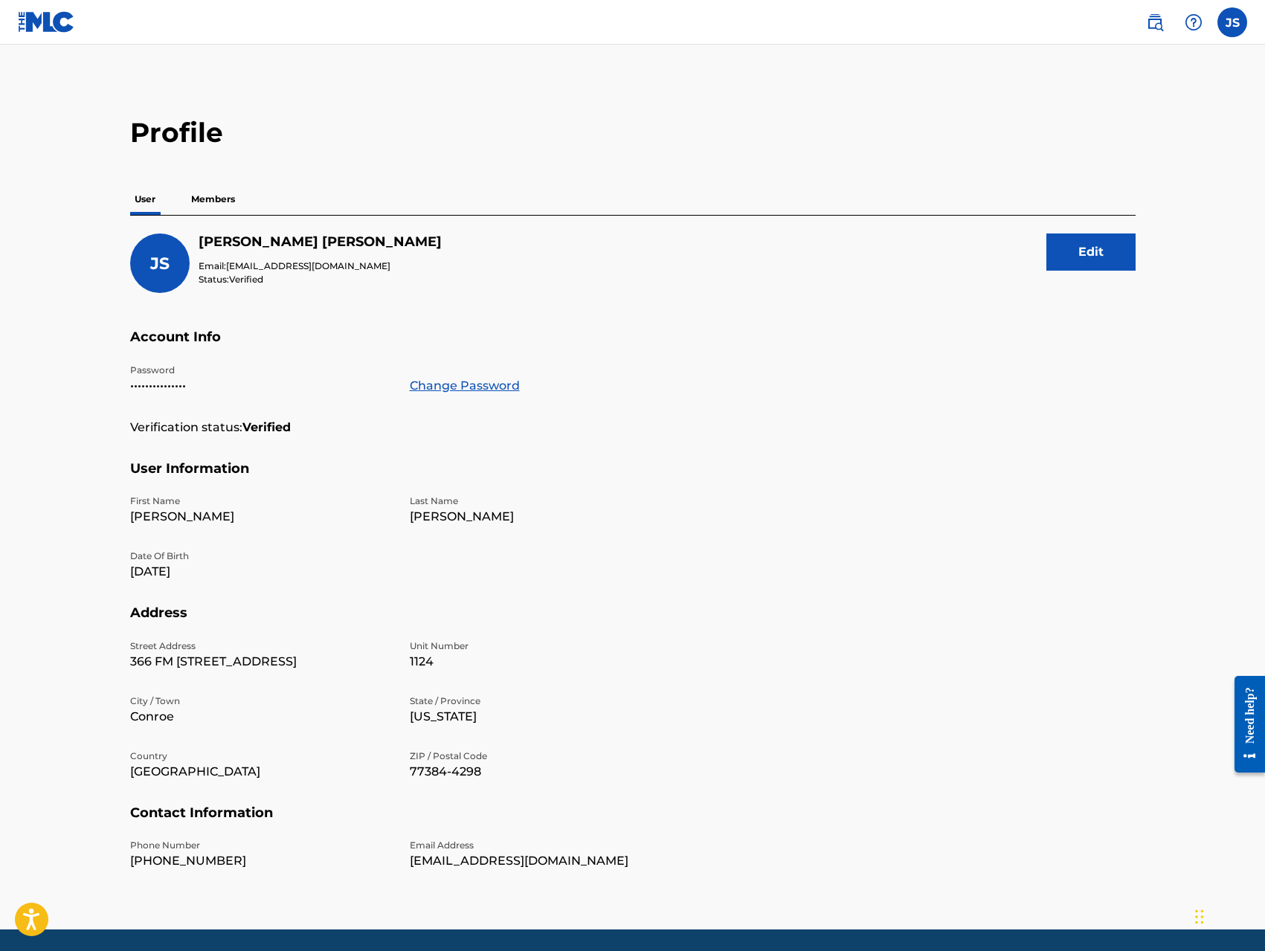 The width and height of the screenshot is (1265, 951). I want to click on p: Last Name, so click(541, 501).